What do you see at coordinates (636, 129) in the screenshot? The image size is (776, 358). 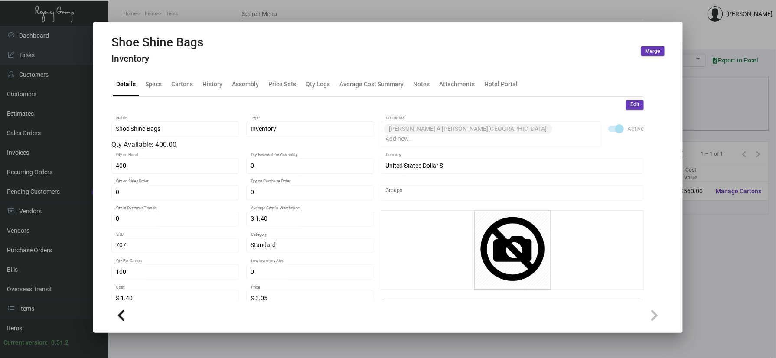 I see `span: Active` at bounding box center [636, 129].